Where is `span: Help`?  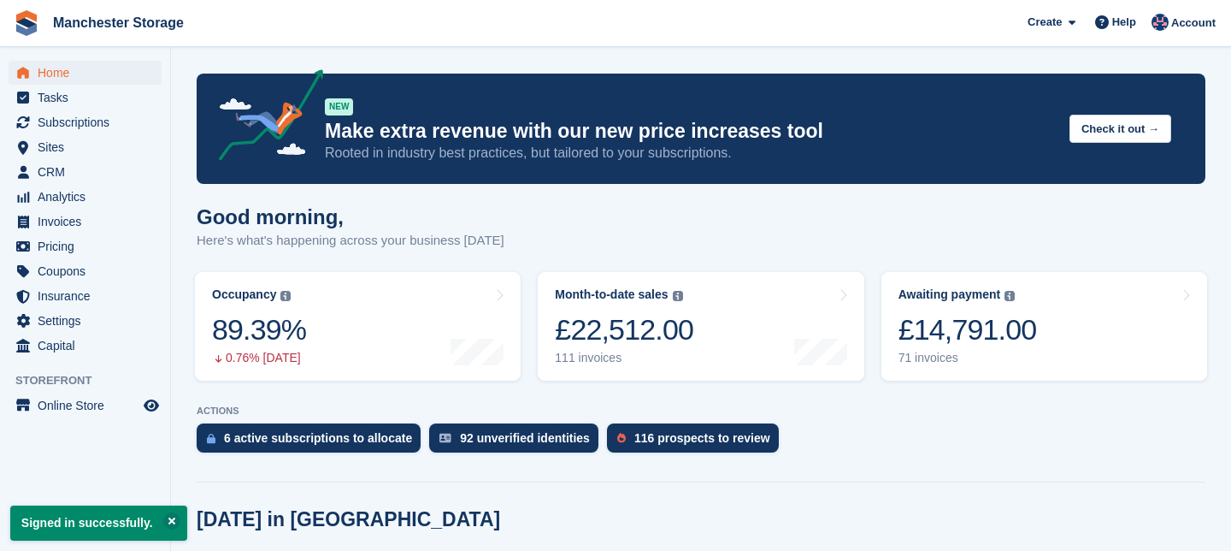
span: Help is located at coordinates (1124, 22).